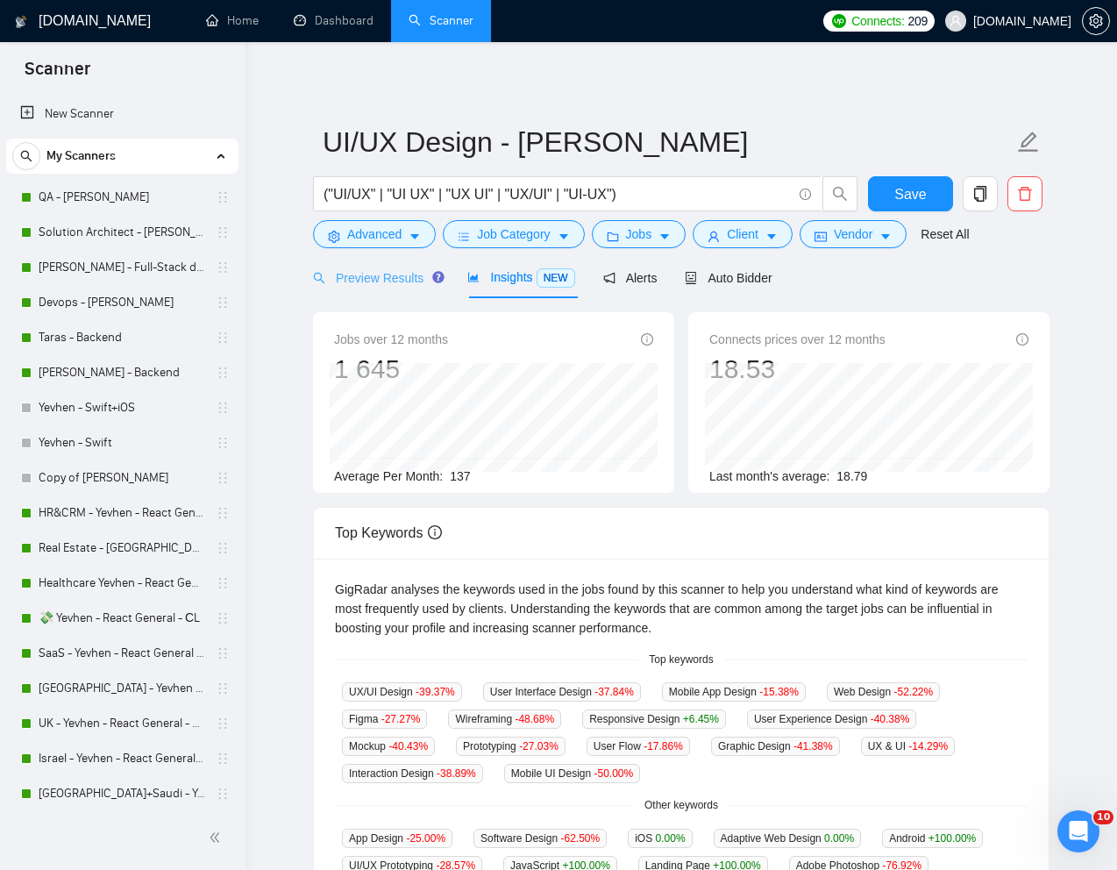  I want to click on button: search, so click(840, 194).